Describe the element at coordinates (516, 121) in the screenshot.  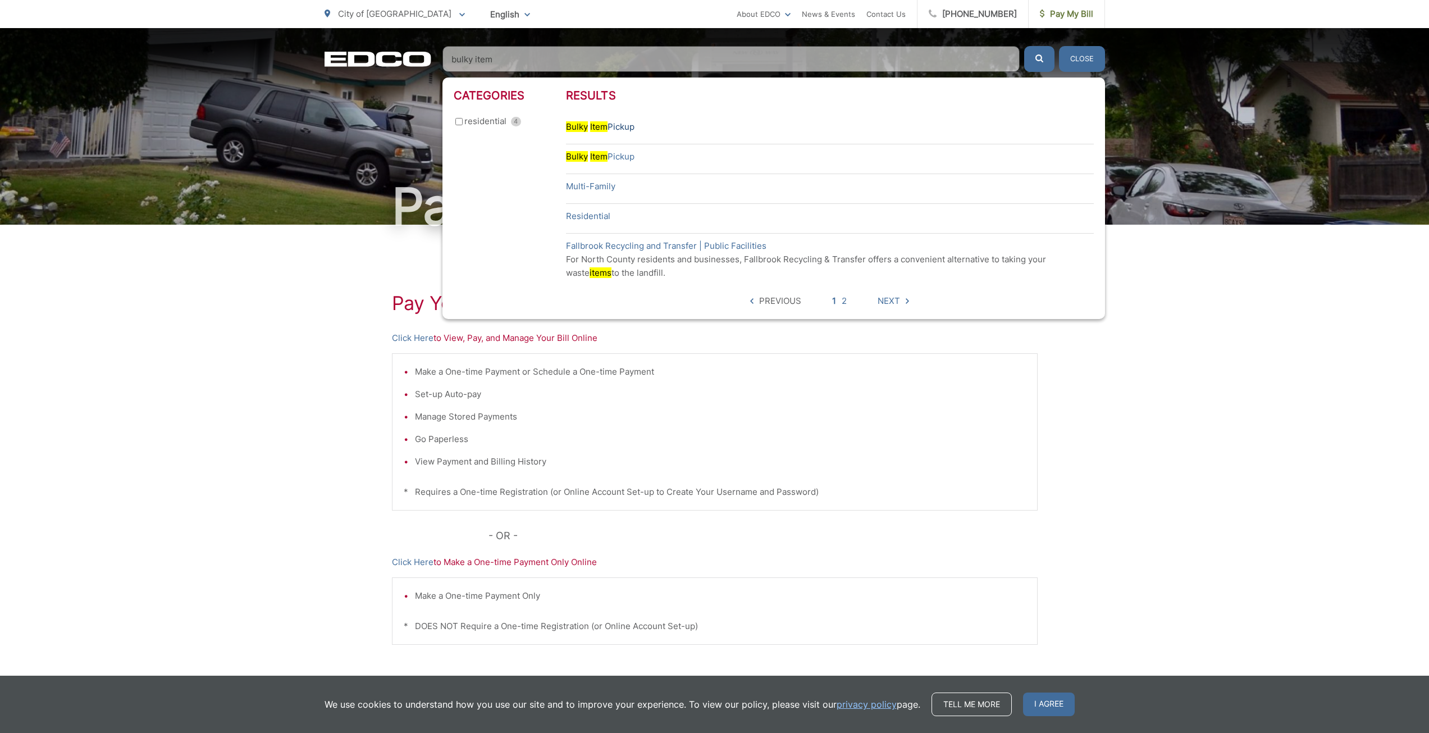
I see `span: 4` at that location.